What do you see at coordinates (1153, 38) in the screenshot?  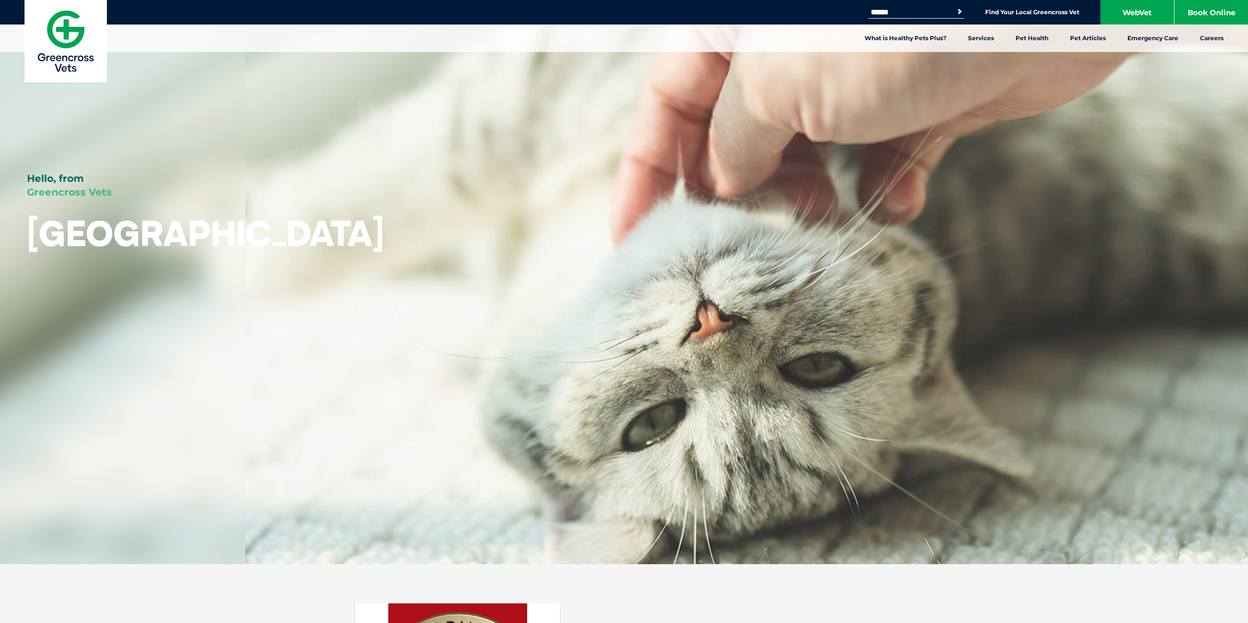 I see `a: Emergency Care` at bounding box center [1153, 38].